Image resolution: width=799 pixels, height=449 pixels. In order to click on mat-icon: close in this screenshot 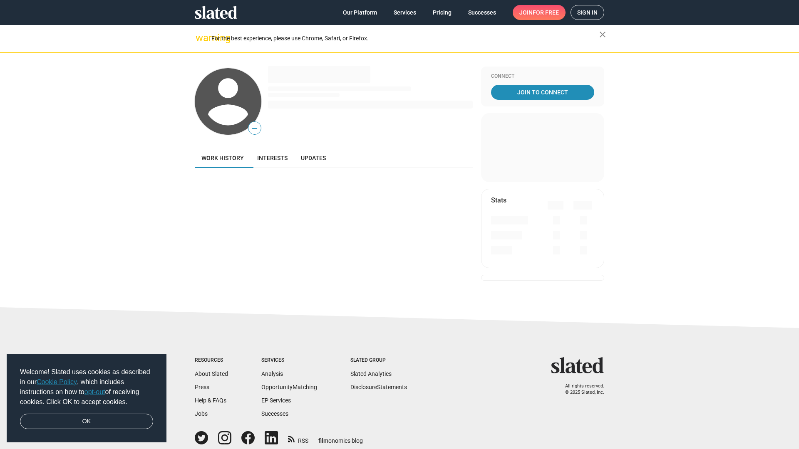, I will do `click(602, 35)`.